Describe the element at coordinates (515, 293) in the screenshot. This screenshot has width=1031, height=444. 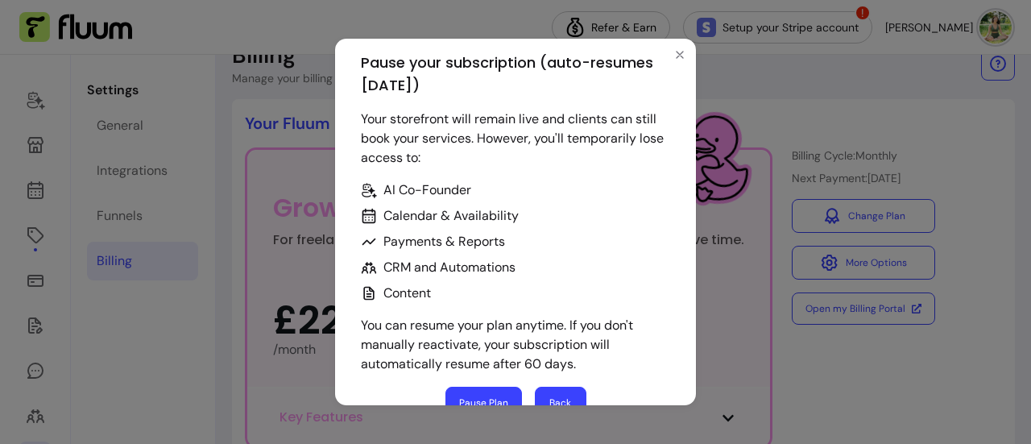
I see `li: Content` at that location.